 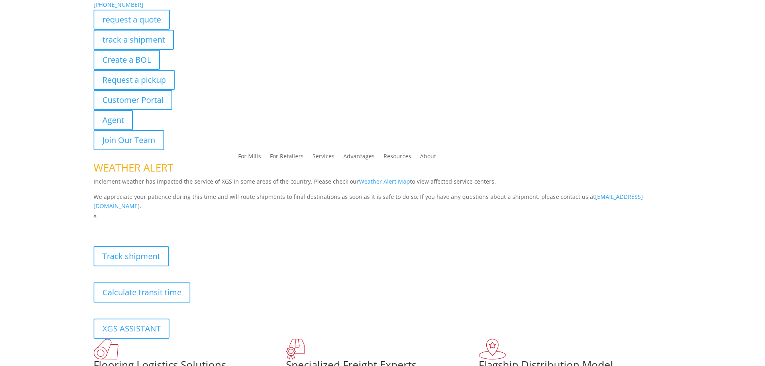 I want to click on p: x, so click(x=383, y=216).